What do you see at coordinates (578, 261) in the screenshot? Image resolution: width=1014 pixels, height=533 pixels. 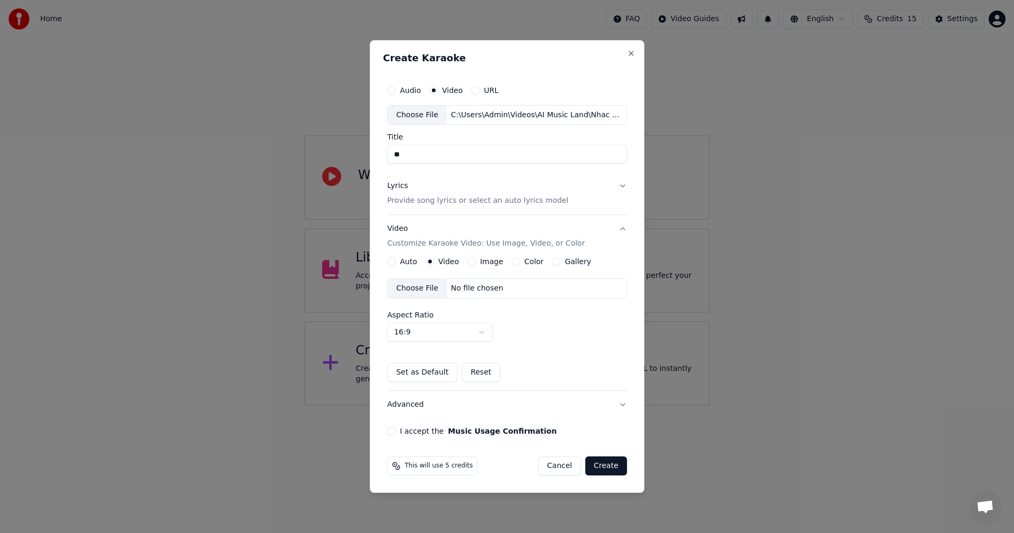 I see `label: Gallery` at bounding box center [578, 261].